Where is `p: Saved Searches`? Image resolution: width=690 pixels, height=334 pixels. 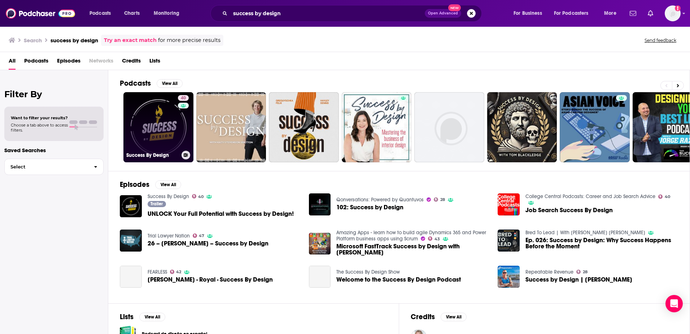
p: Saved Searches is located at coordinates (54, 150).